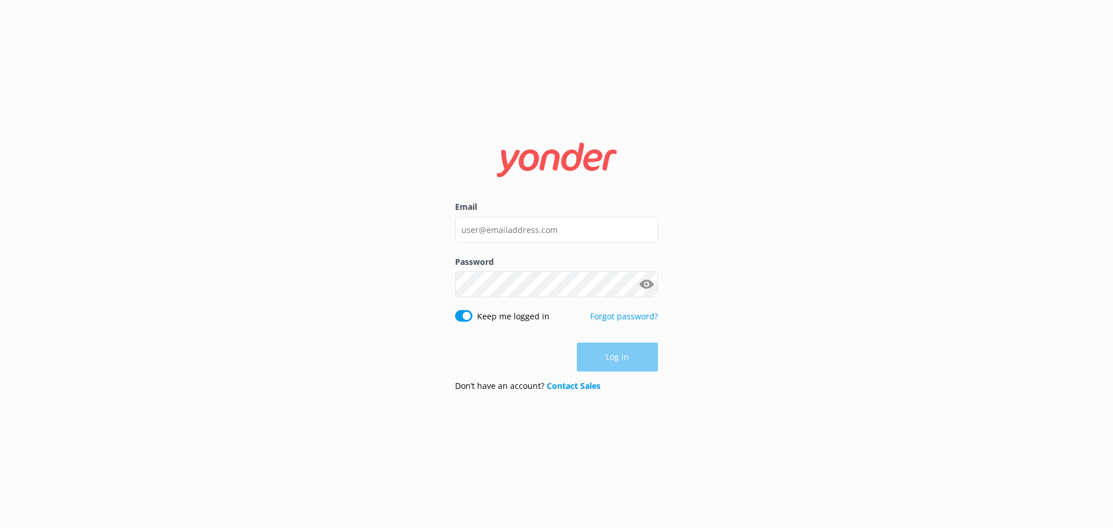 This screenshot has height=528, width=1113. What do you see at coordinates (556, 262) in the screenshot?
I see `label: Password` at bounding box center [556, 262].